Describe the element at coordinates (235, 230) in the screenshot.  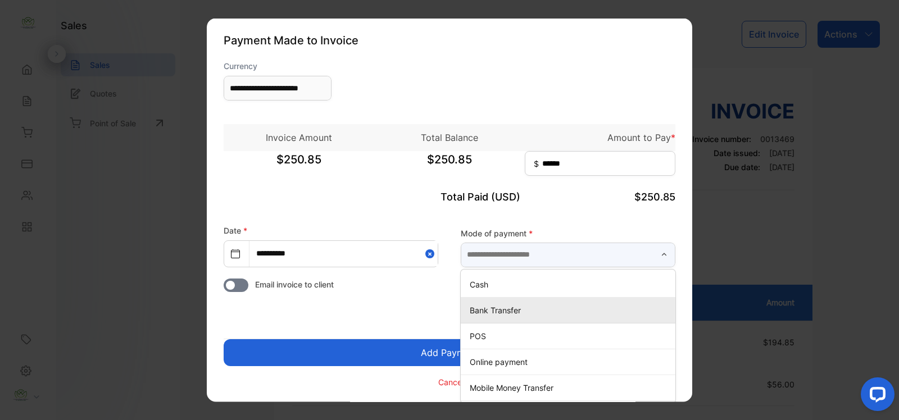
I see `label: Date` at that location.